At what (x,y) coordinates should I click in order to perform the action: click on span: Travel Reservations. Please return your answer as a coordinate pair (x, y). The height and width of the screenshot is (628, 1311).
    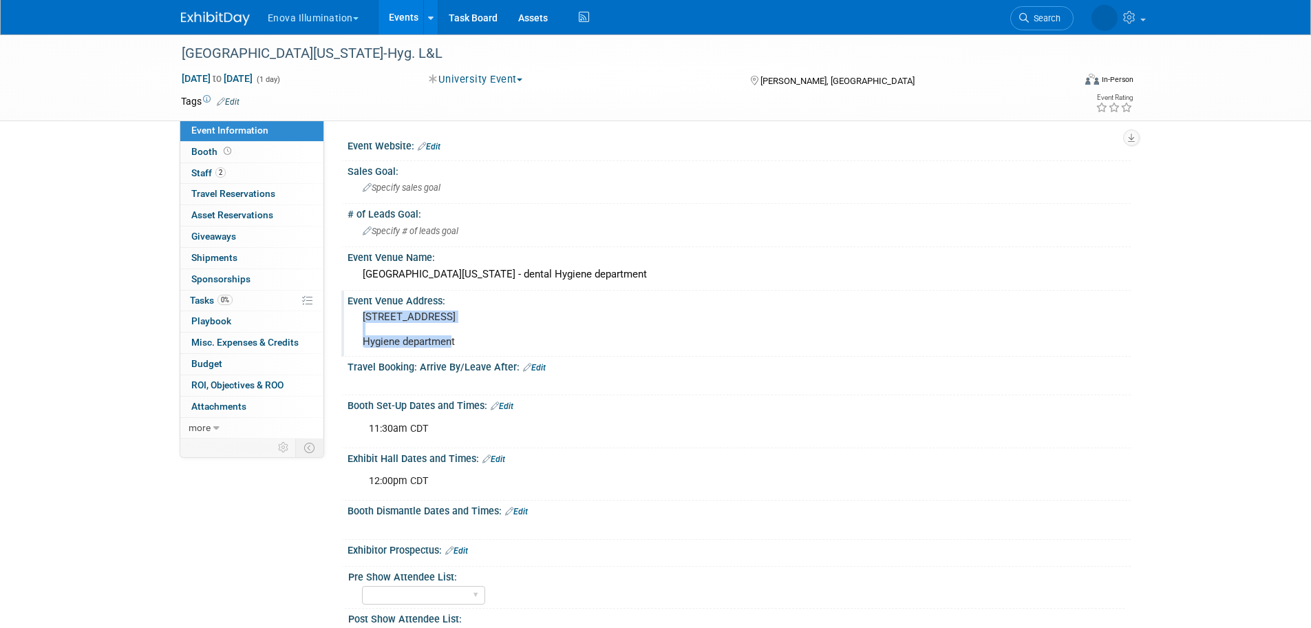
    Looking at the image, I should click on (233, 193).